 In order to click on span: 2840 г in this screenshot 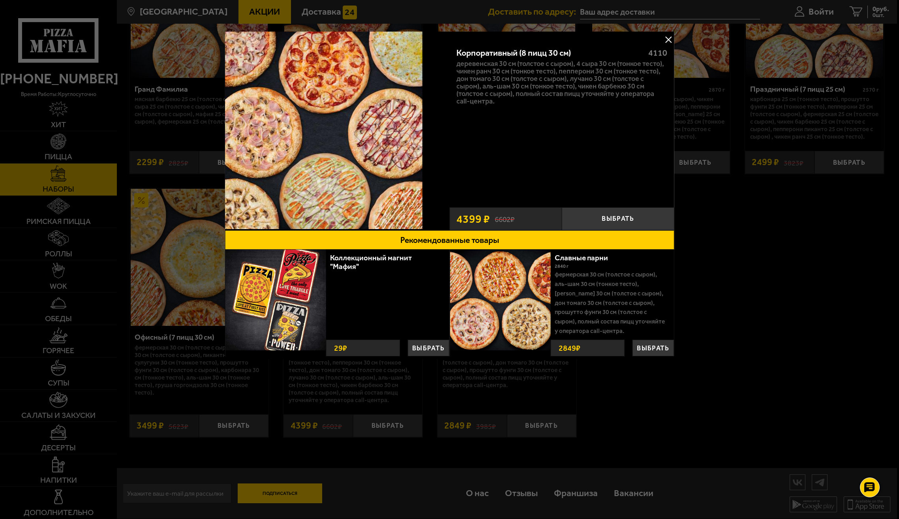, I will do `click(561, 266)`.